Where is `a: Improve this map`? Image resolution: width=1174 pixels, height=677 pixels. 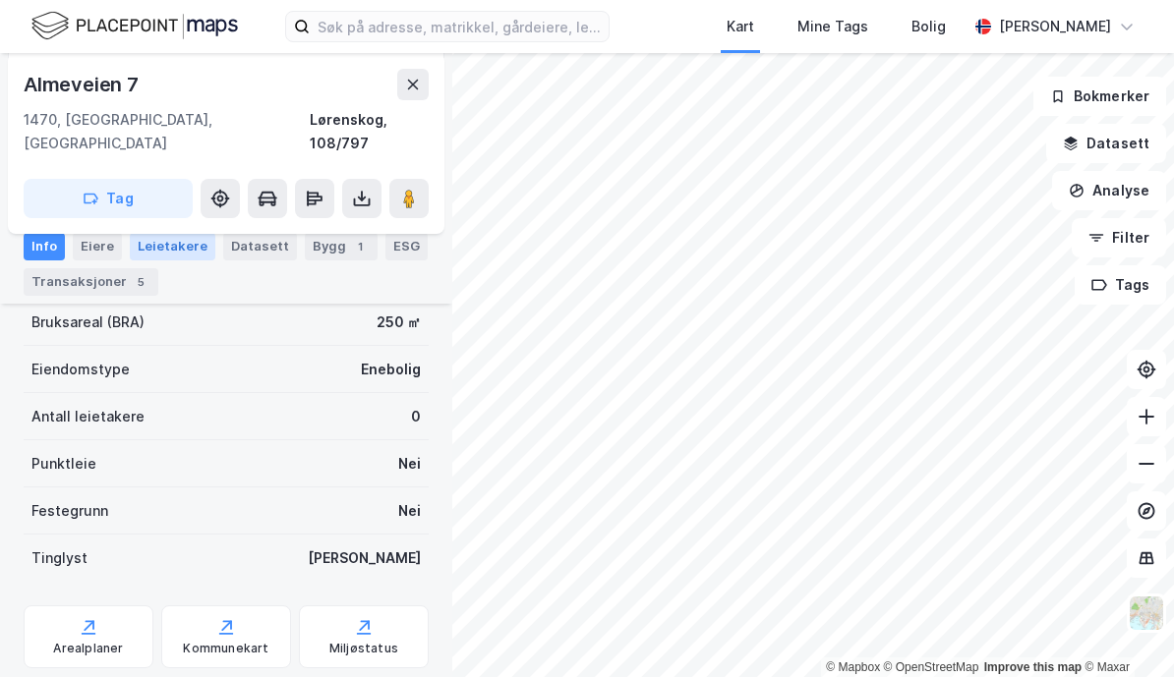 a: Improve this map is located at coordinates (1032, 667).